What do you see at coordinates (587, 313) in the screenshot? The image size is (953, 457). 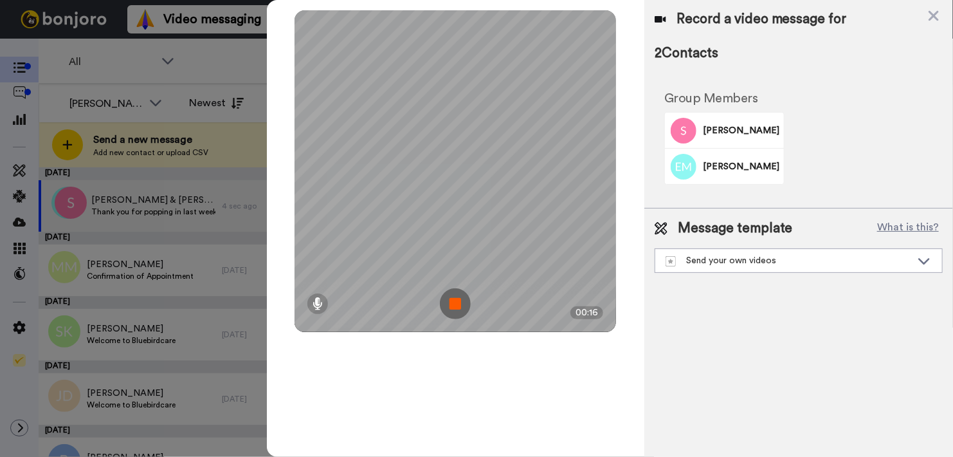 I see `div: 00:16` at bounding box center [587, 313].